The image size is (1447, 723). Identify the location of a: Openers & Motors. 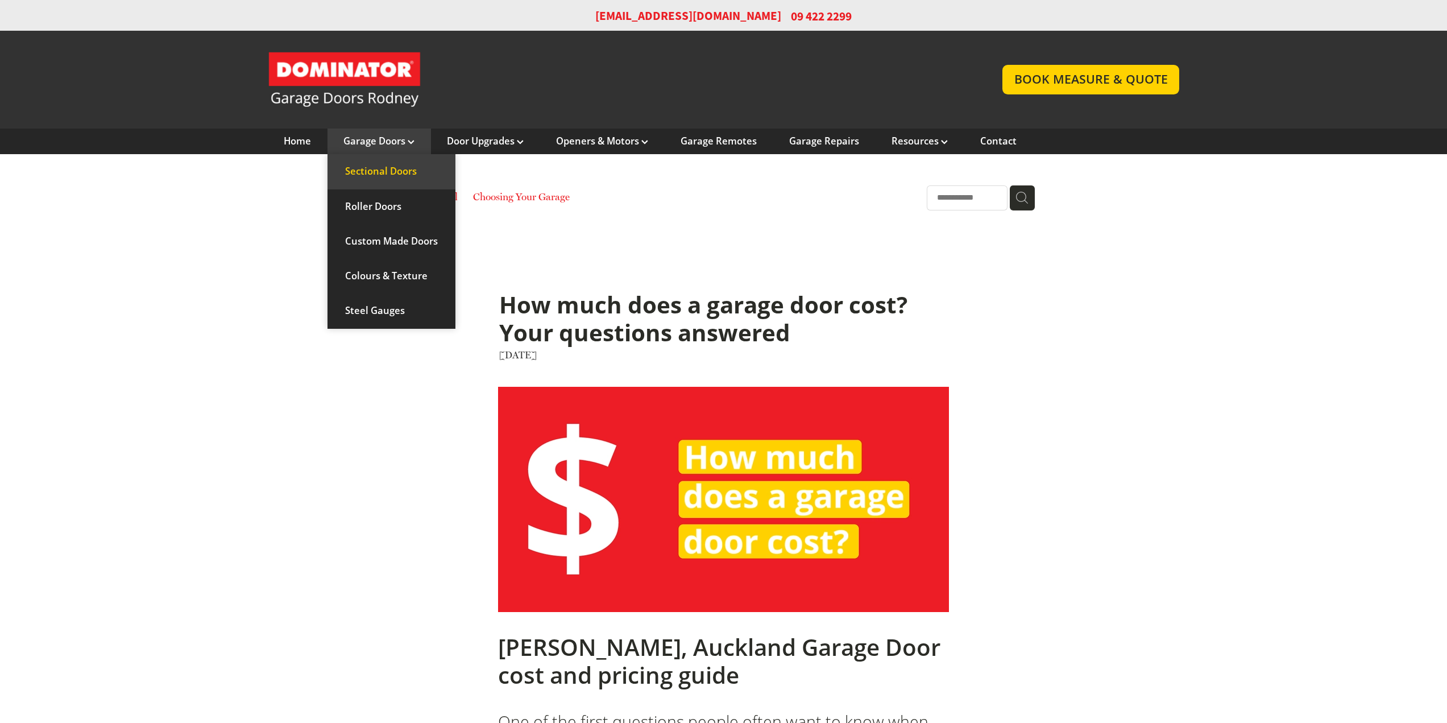
(602, 141).